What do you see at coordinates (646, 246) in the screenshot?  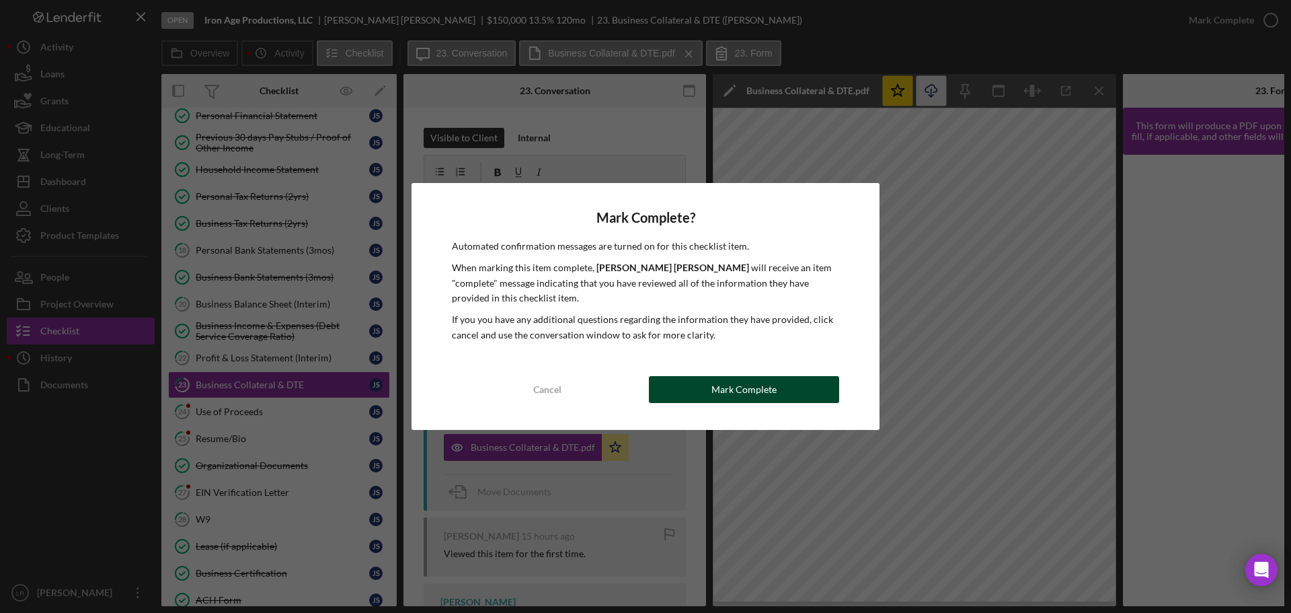 I see `p: Automated confirmation messages are turned on for this checklist item.` at bounding box center [646, 246].